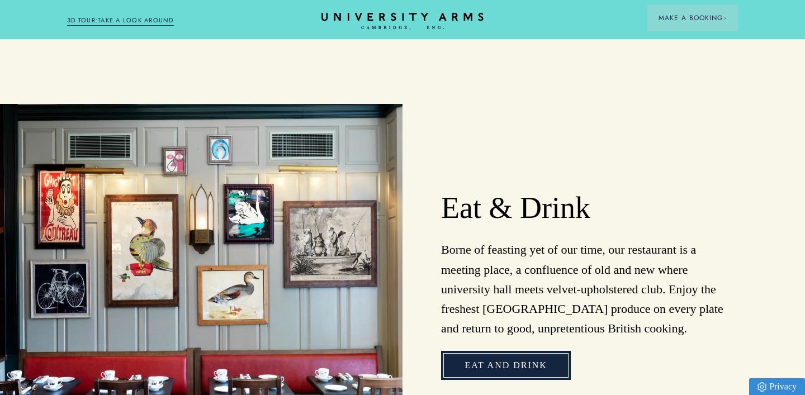  What do you see at coordinates (589, 289) in the screenshot?
I see `p: Borne of feasting yet of our time, our restaurant is a meeting place, a confluence of old and new...` at bounding box center [589, 289].